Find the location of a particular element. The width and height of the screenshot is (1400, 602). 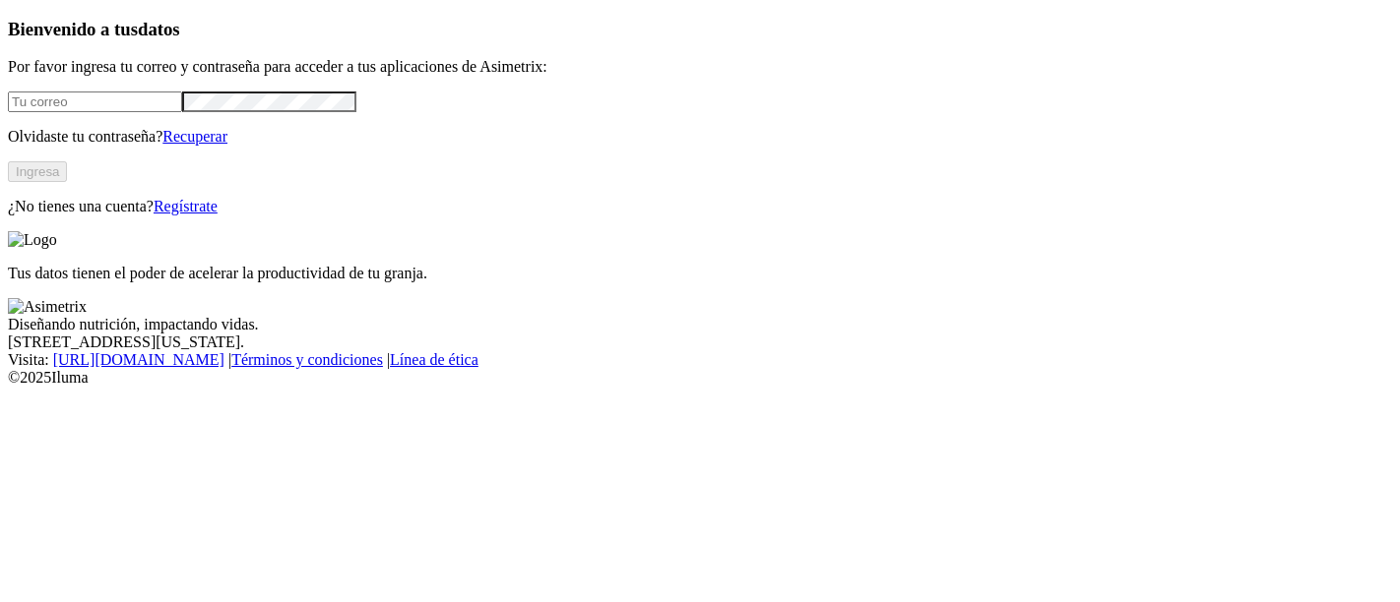

p: Olvidaste tu contraseña? is located at coordinates (700, 137).